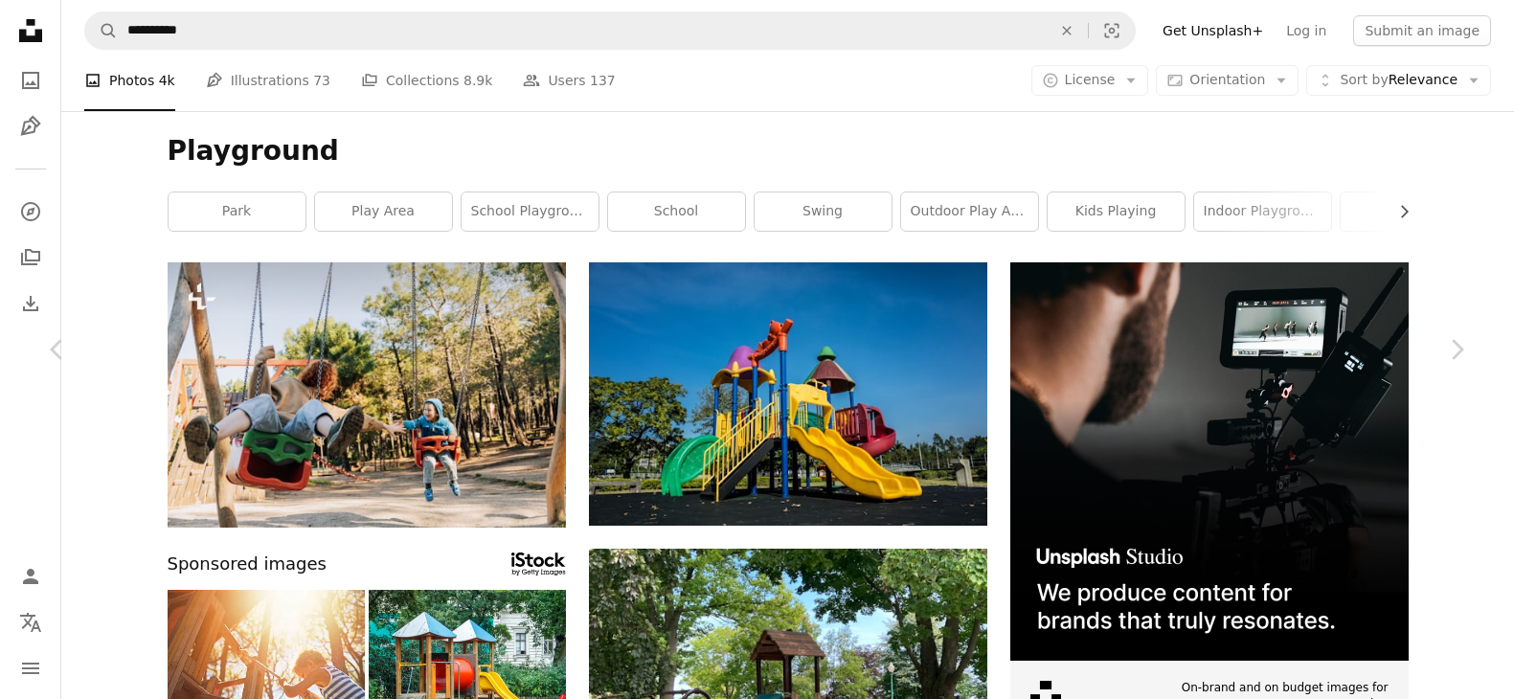  I want to click on span: Sponsored images, so click(247, 564).